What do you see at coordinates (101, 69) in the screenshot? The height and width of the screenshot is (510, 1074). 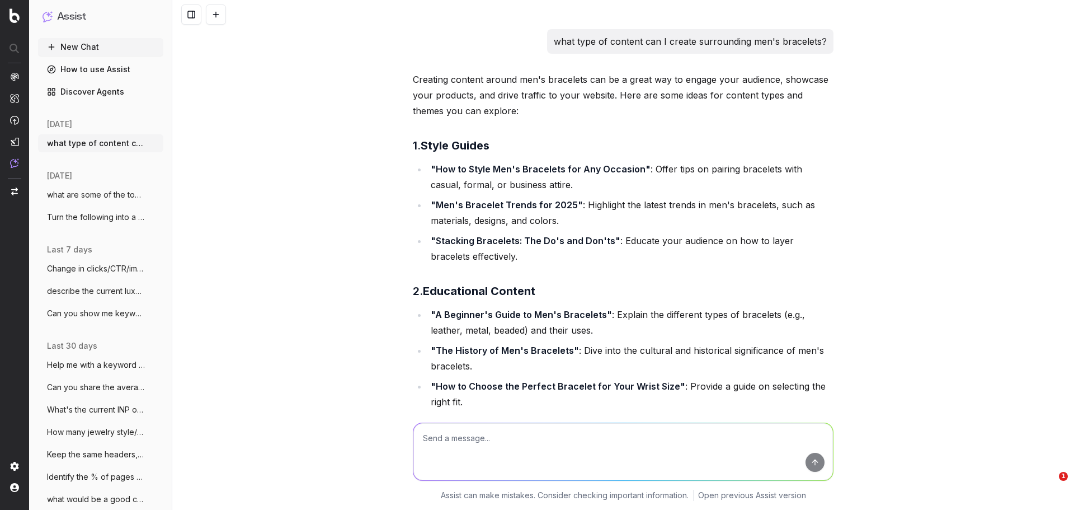 I see `a: How to use Assist` at bounding box center [101, 69].